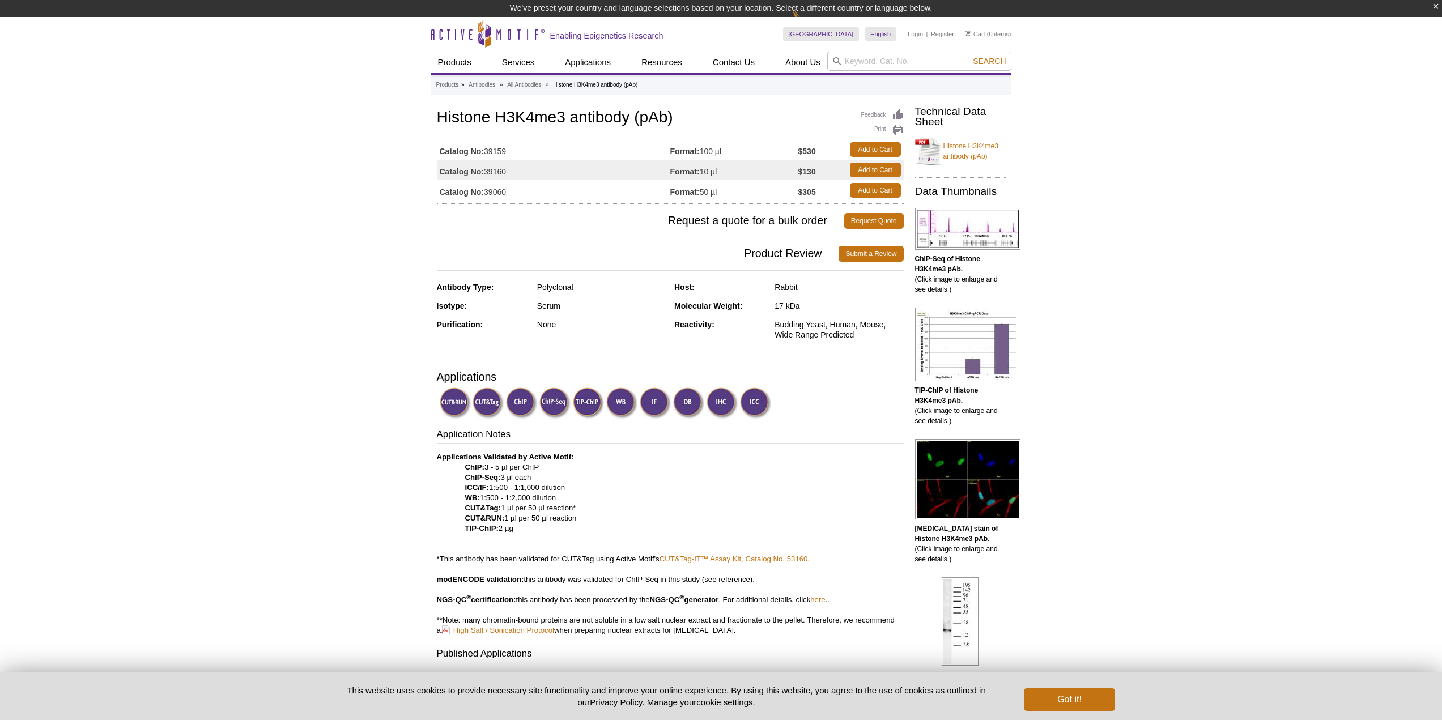 Image resolution: width=1442 pixels, height=720 pixels. What do you see at coordinates (521, 403) in the screenshot?
I see `img: ChIP Validated` at bounding box center [521, 403].